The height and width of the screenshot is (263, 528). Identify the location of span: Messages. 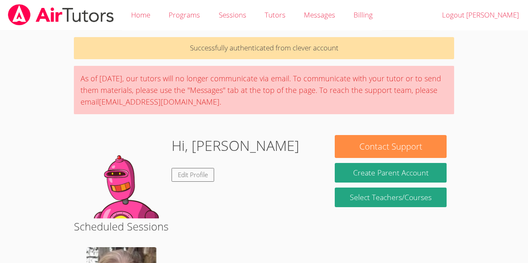
(319, 15).